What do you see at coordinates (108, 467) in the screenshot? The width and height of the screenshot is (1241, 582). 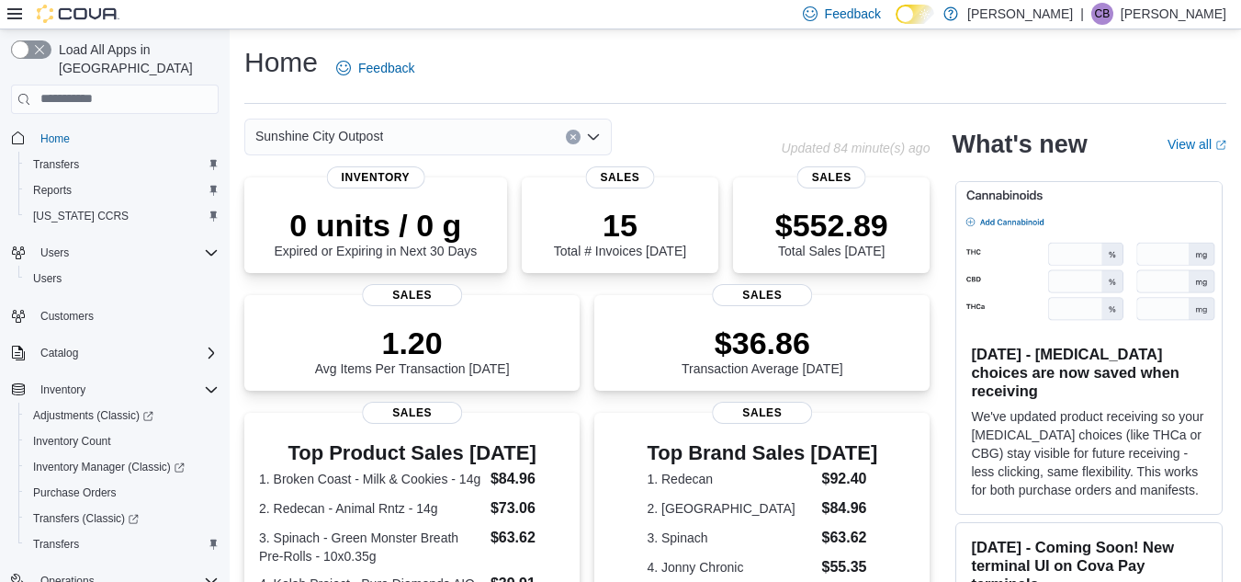 I see `a: Inventory Manager (Classic)` at bounding box center [108, 467].